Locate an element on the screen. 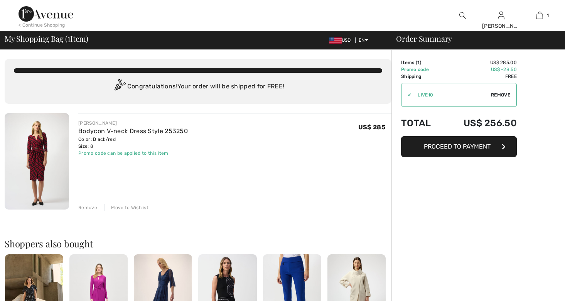  a: Bodycon V-neck Dress Style 253250 is located at coordinates (133, 131).